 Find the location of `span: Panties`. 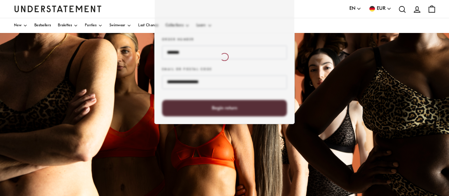

span: Panties is located at coordinates (90, 26).